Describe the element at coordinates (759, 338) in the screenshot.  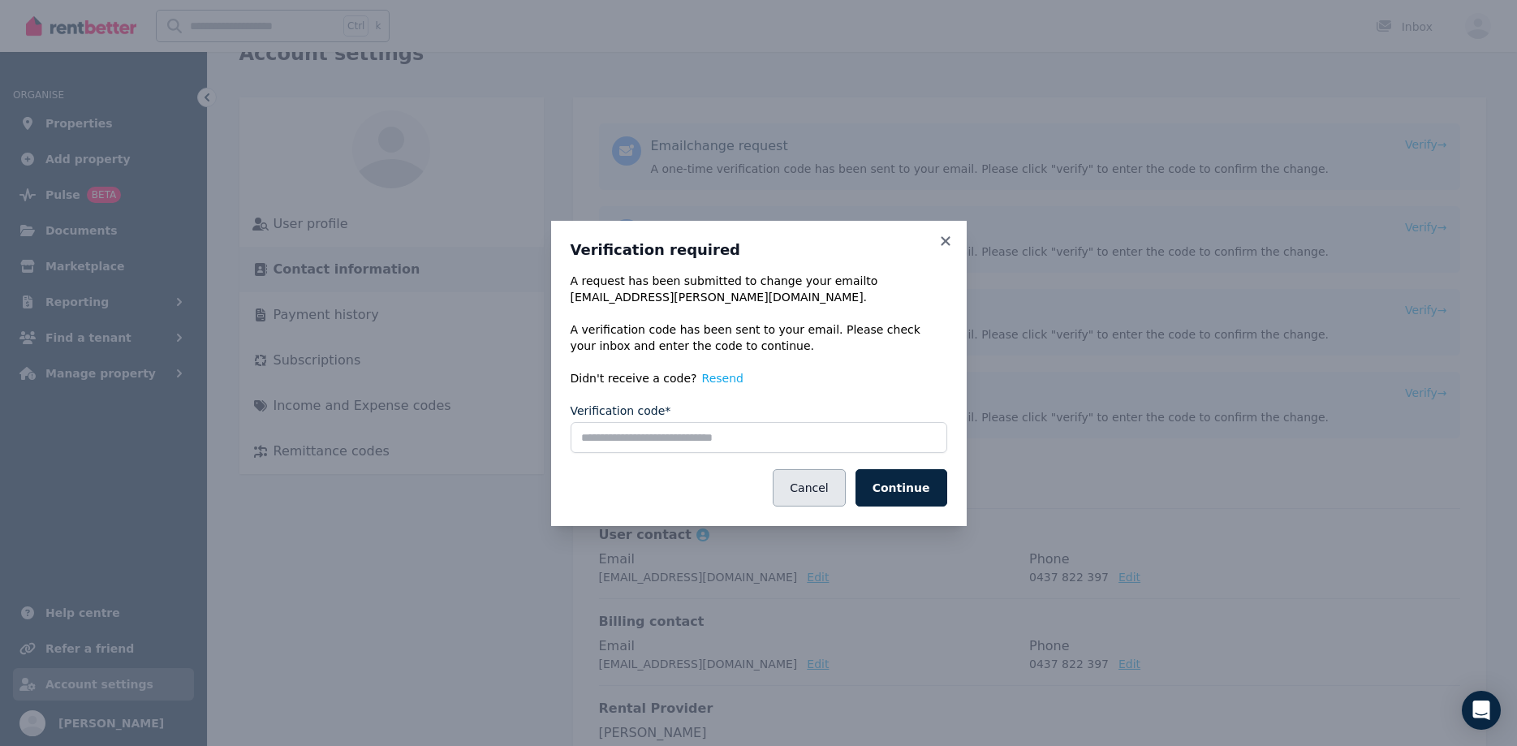
I see `p: A verification code has been sent to your email. Please check your inbox and enter the code to co...` at that location.